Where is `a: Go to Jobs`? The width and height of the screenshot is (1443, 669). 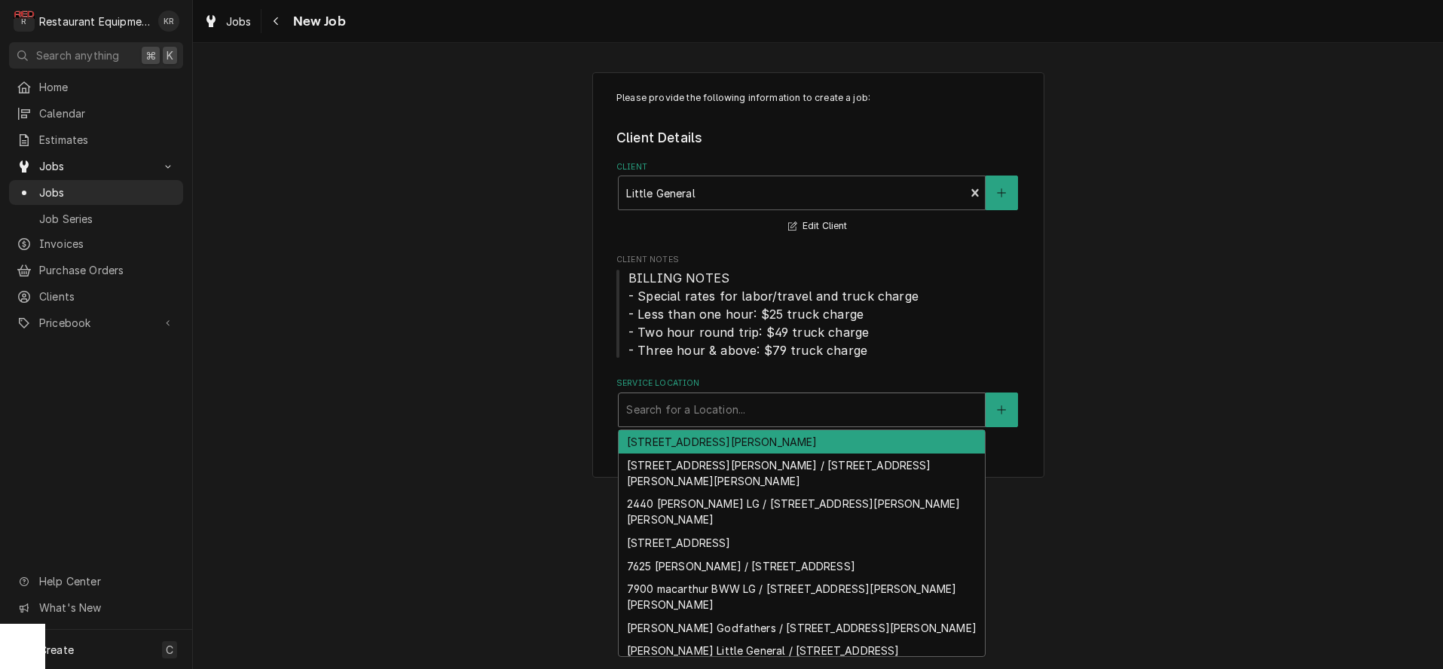 a: Go to Jobs is located at coordinates (96, 166).